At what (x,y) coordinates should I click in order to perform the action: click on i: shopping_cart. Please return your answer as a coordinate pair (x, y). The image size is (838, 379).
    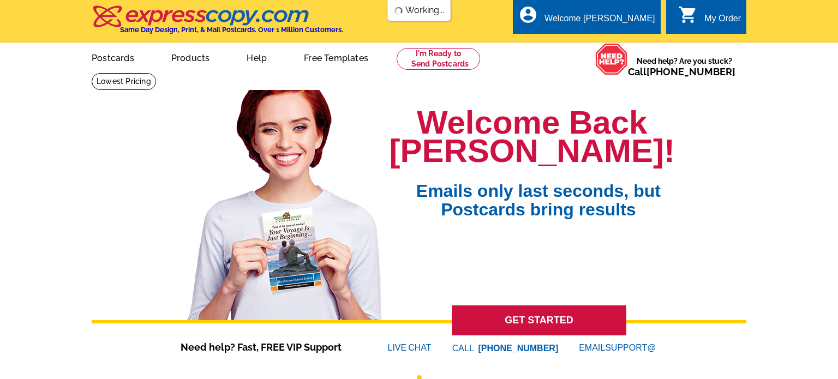
    Looking at the image, I should click on (688, 15).